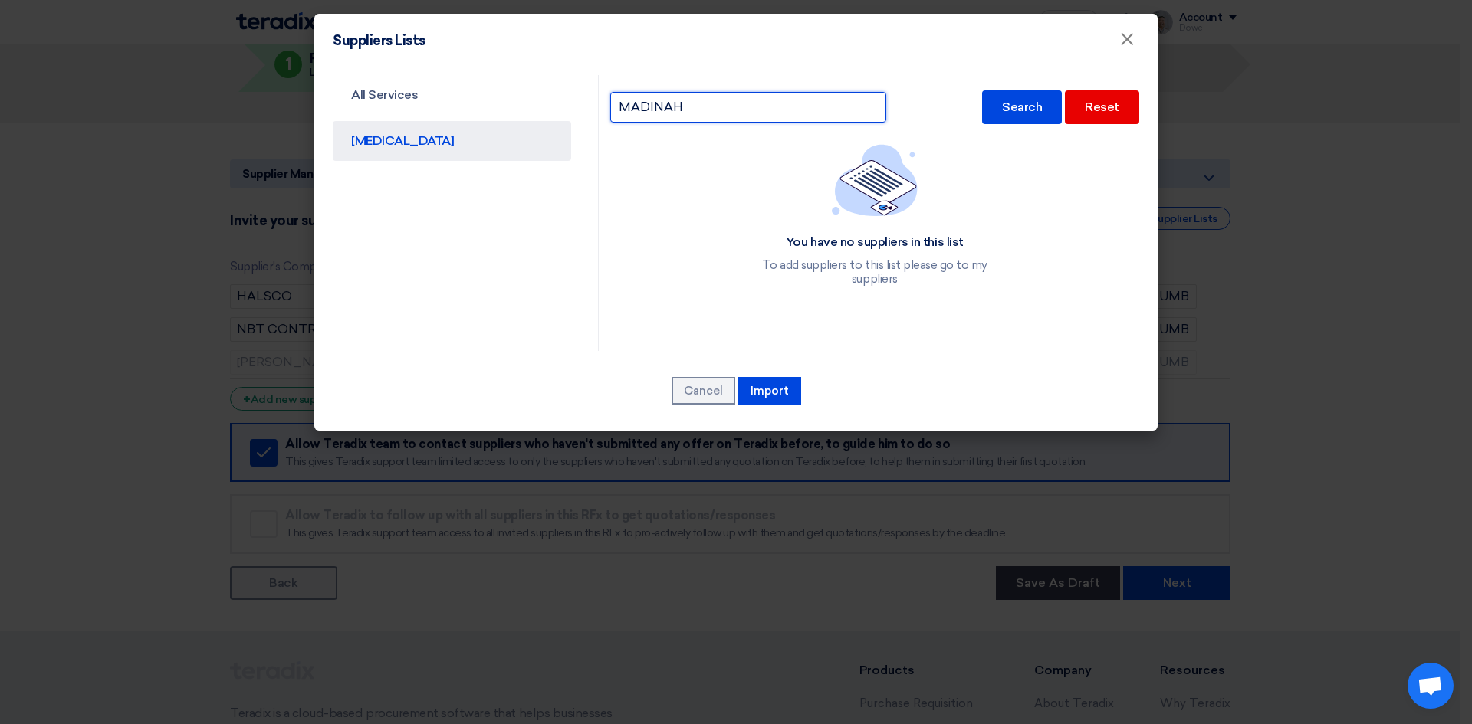 The height and width of the screenshot is (724, 1472). What do you see at coordinates (875, 180) in the screenshot?
I see `img: empty_state_list.svg` at bounding box center [875, 180].